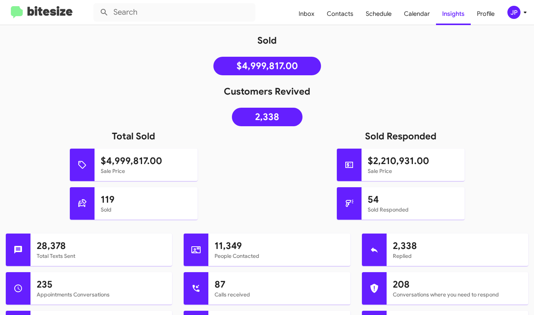 The image size is (534, 315). Describe the element at coordinates (340, 14) in the screenshot. I see `a: Contacts` at that location.